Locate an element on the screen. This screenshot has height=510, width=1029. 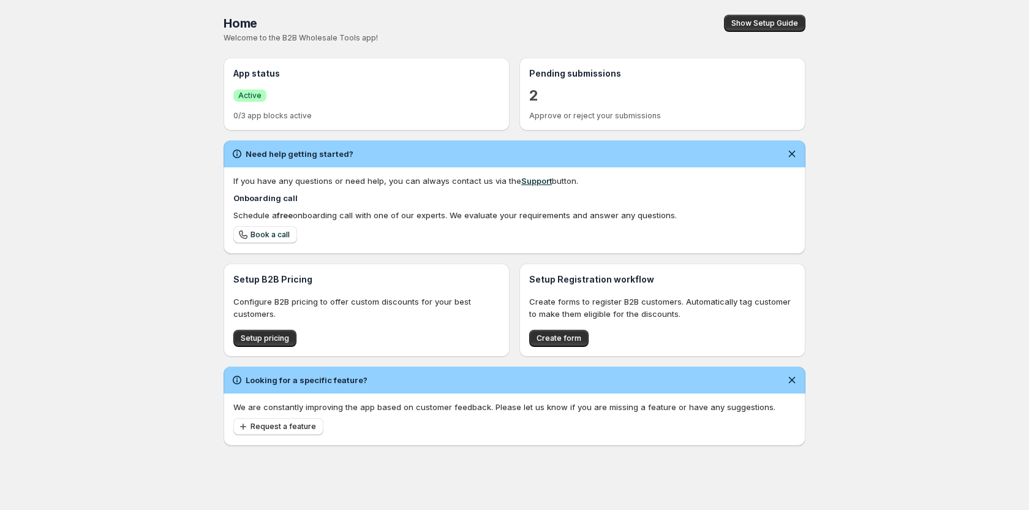
span: Show Setup Guide is located at coordinates (765, 23).